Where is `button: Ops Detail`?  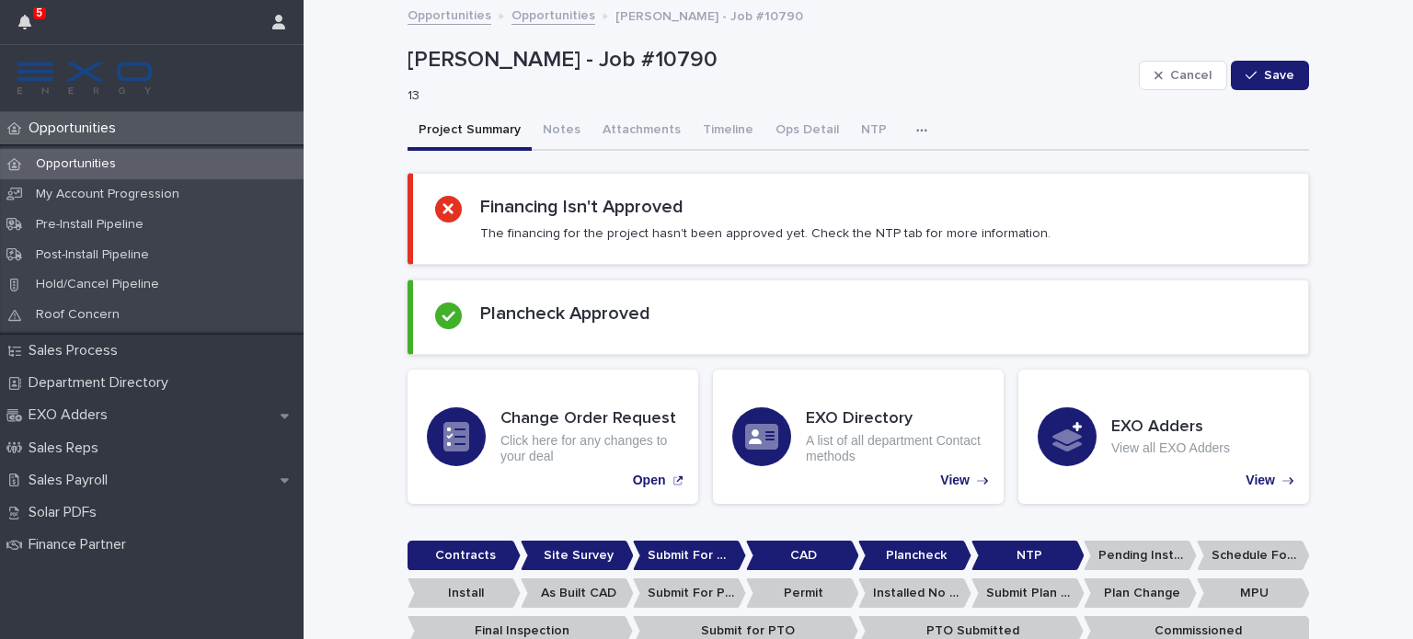
button: Ops Detail is located at coordinates (807, 132).